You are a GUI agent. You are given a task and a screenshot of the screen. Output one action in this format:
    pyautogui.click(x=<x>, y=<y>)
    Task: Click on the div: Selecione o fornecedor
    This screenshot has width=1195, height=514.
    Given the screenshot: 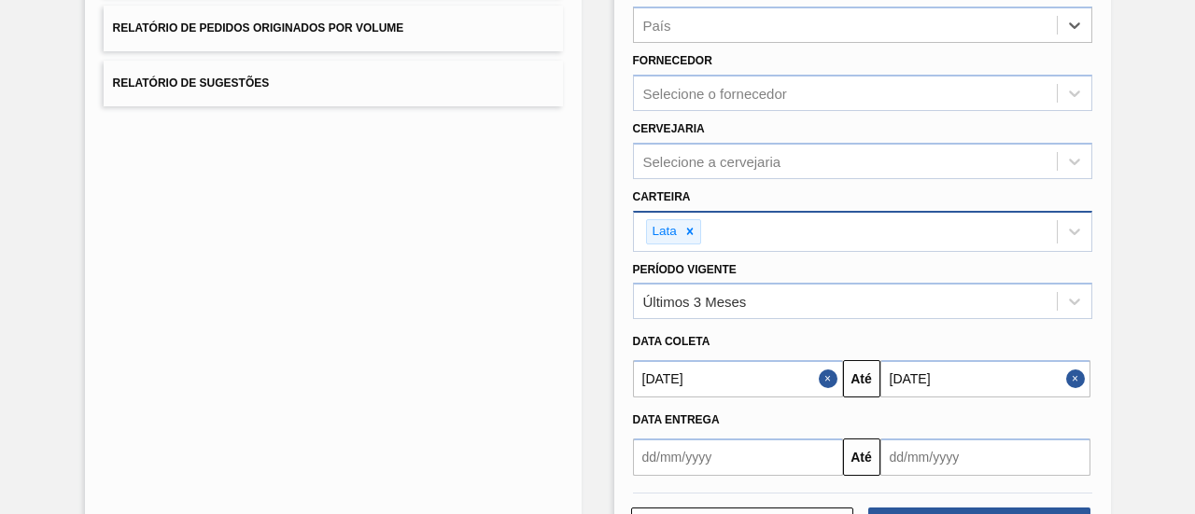 What is the action you would take?
    pyautogui.click(x=715, y=93)
    